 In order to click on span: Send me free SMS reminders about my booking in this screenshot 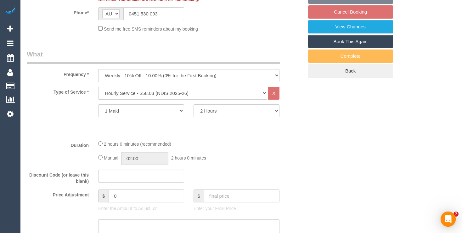, I will do `click(151, 29)`.